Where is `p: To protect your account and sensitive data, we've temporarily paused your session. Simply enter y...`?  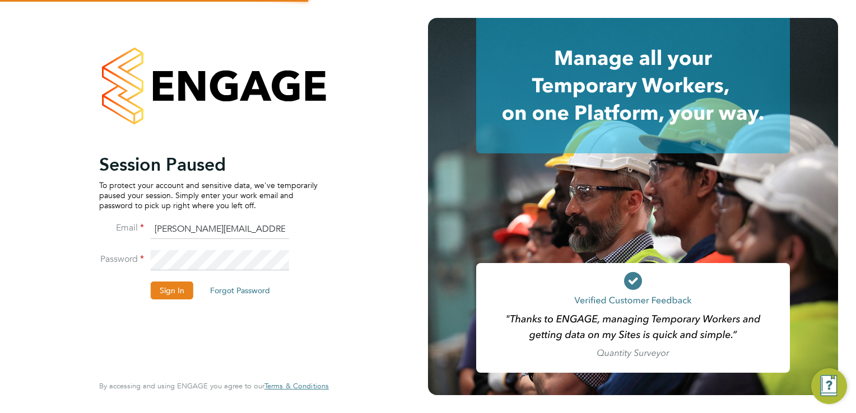
p: To protect your account and sensitive data, we've temporarily paused your session. Simply enter y... is located at coordinates (208, 195).